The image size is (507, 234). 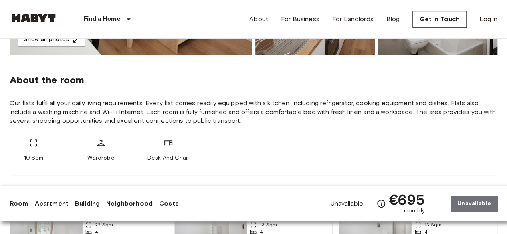 What do you see at coordinates (347, 204) in the screenshot?
I see `span: Unavailable` at bounding box center [347, 204].